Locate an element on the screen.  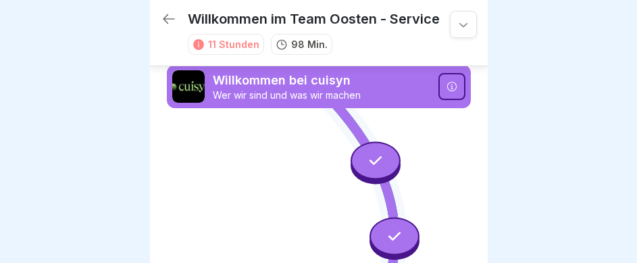
p: 98 Min. is located at coordinates (310, 44).